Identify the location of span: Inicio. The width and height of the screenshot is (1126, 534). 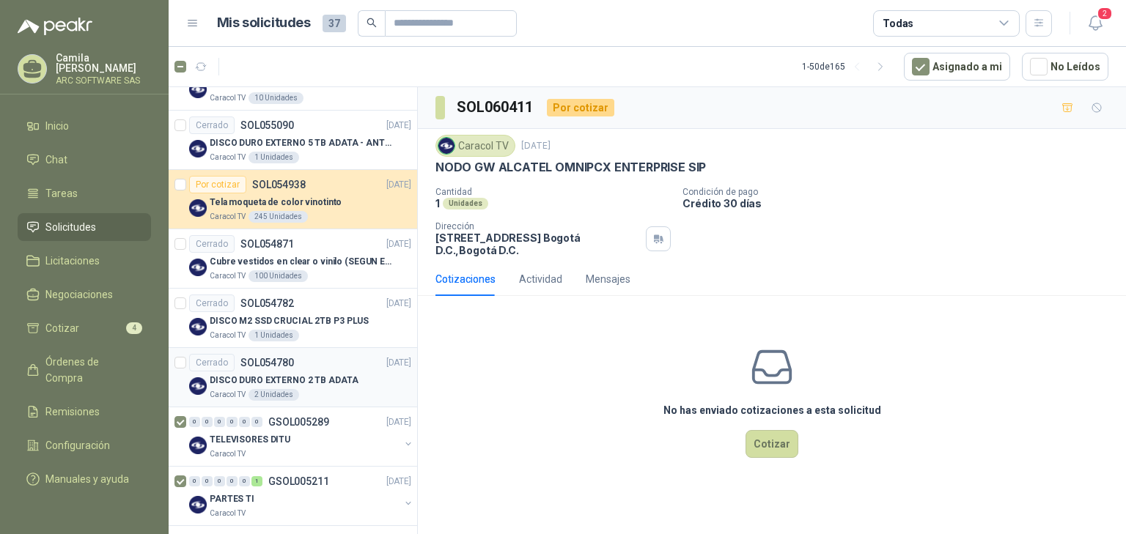
(57, 126).